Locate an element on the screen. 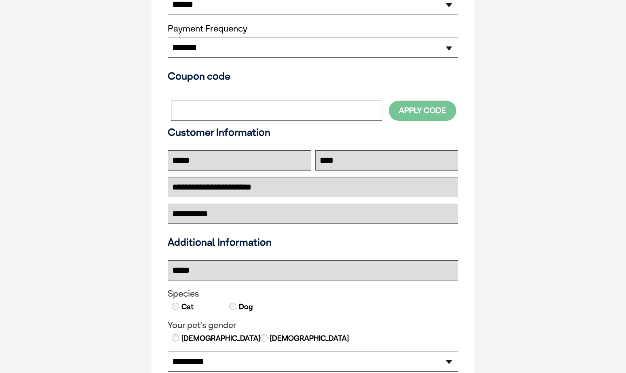 The image size is (626, 373). h3: Additional Information is located at coordinates (313, 242).